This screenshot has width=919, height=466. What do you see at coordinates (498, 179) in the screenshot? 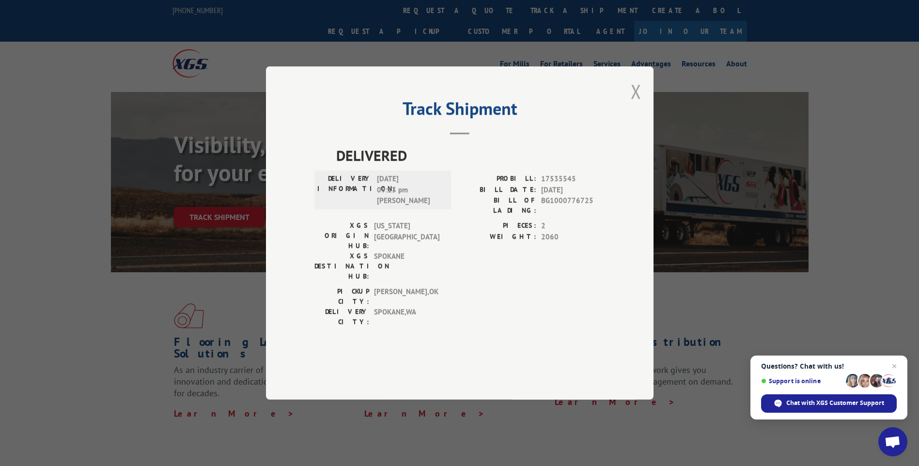
I see `label: PROBILL:` at bounding box center [498, 179].